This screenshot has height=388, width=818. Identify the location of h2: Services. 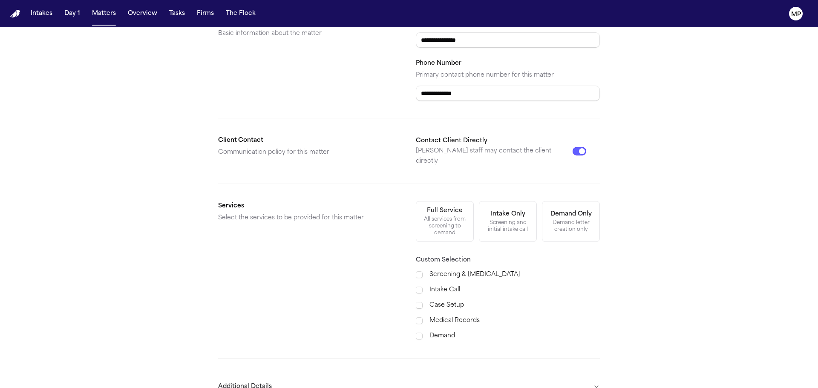
(310, 206).